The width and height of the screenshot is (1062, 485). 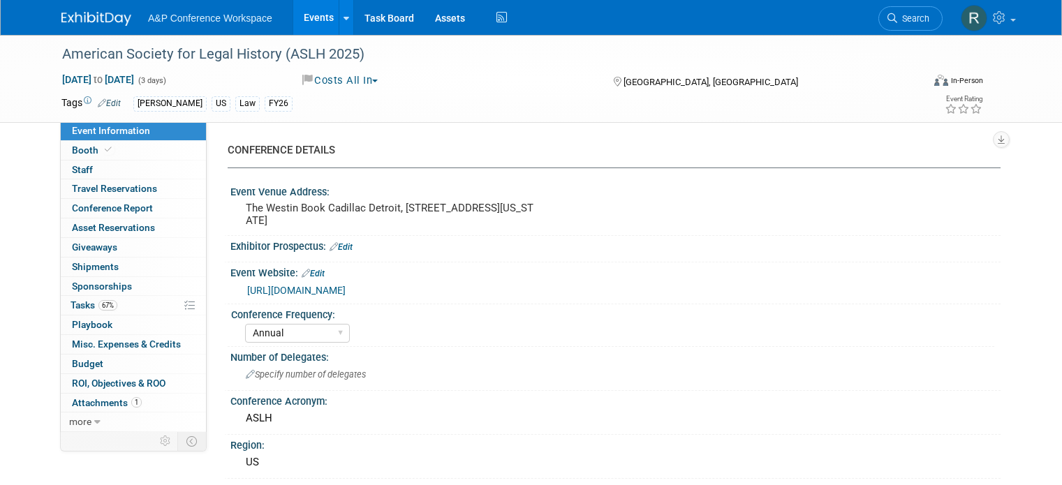 I want to click on a: Staff, so click(x=133, y=170).